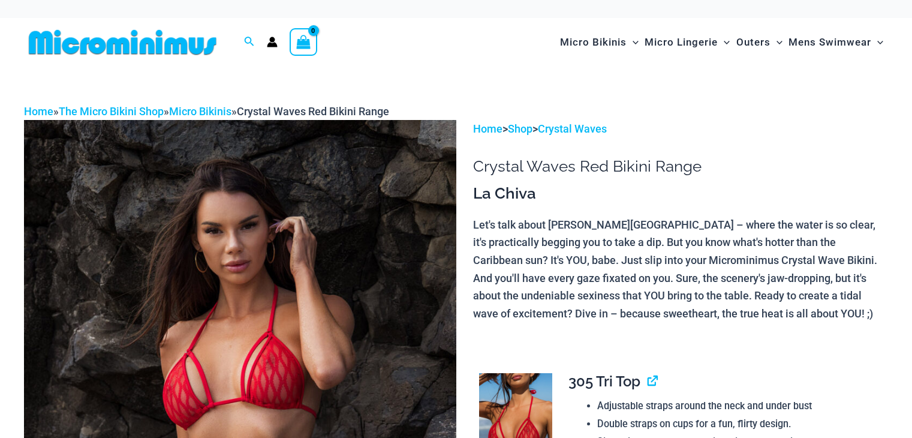 The height and width of the screenshot is (438, 912). I want to click on span: Mens Swimwear, so click(830, 42).